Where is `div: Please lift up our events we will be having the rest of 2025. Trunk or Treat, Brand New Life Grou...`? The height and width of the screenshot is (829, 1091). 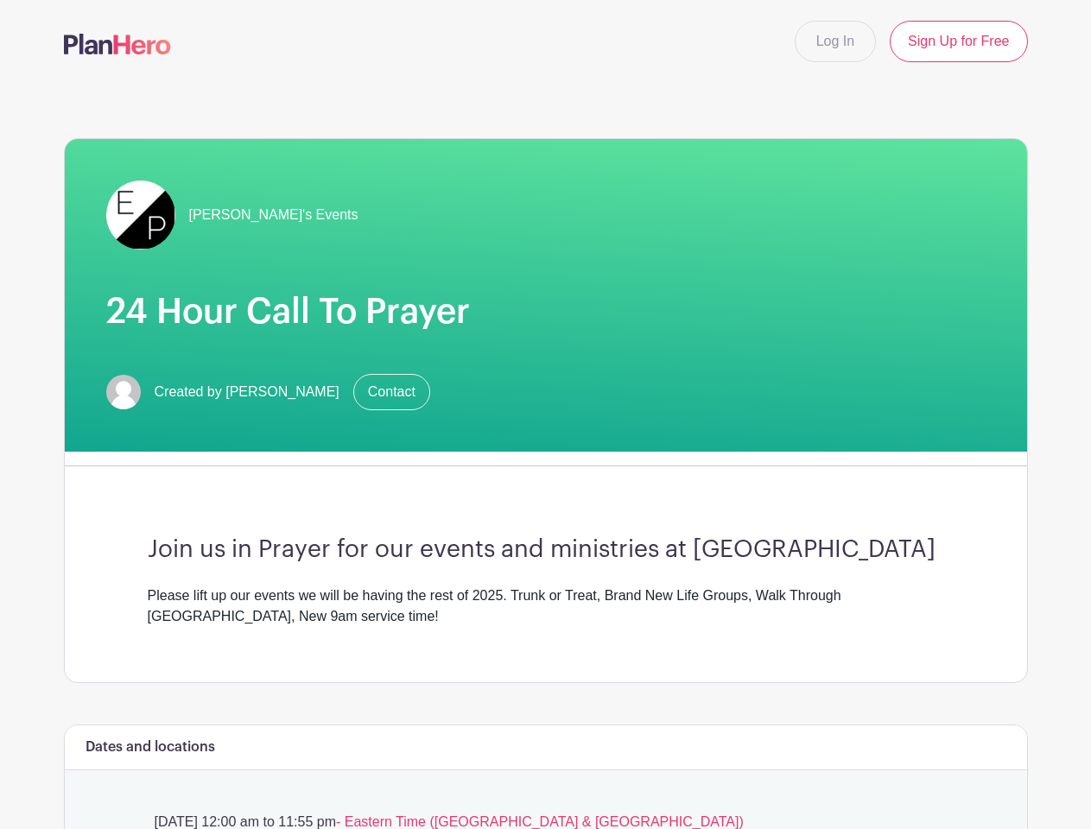
div: Please lift up our events we will be having the rest of 2025. Trunk or Treat, Brand New Life Grou... is located at coordinates (546, 606).